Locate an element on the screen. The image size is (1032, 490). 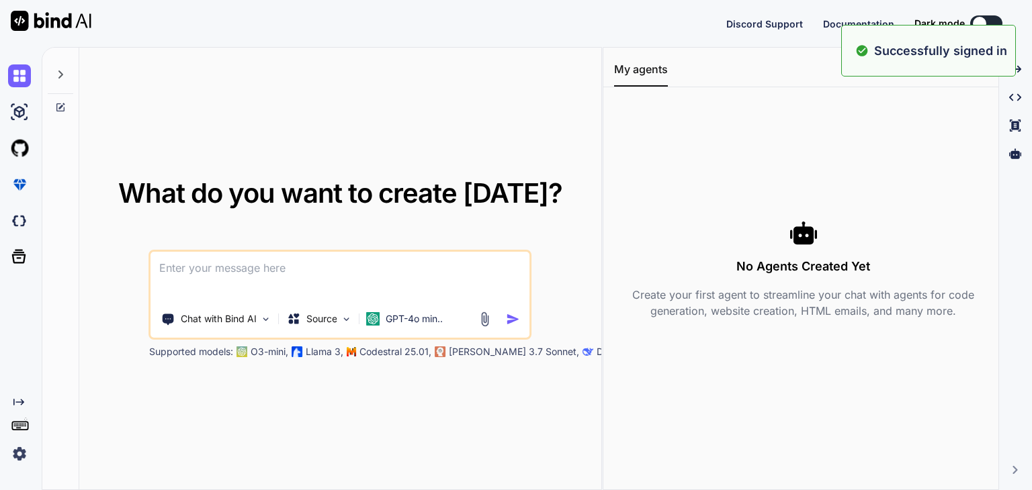
p: Source is located at coordinates (322, 319).